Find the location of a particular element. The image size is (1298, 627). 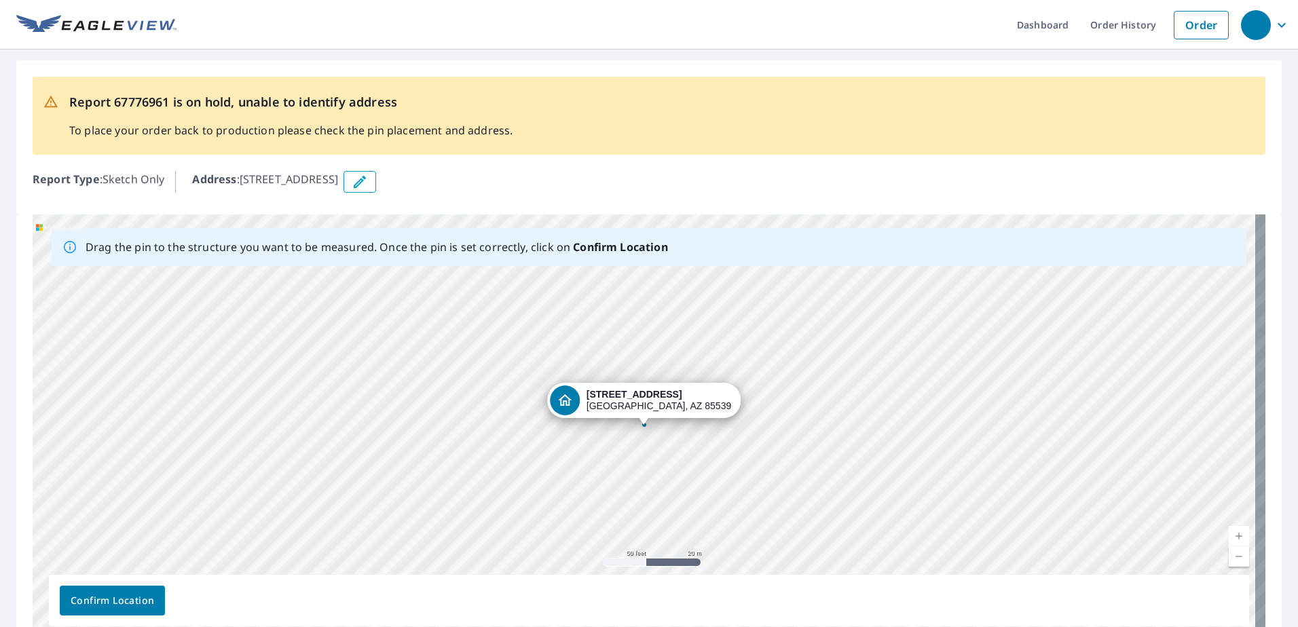

b: Address is located at coordinates (214, 179).